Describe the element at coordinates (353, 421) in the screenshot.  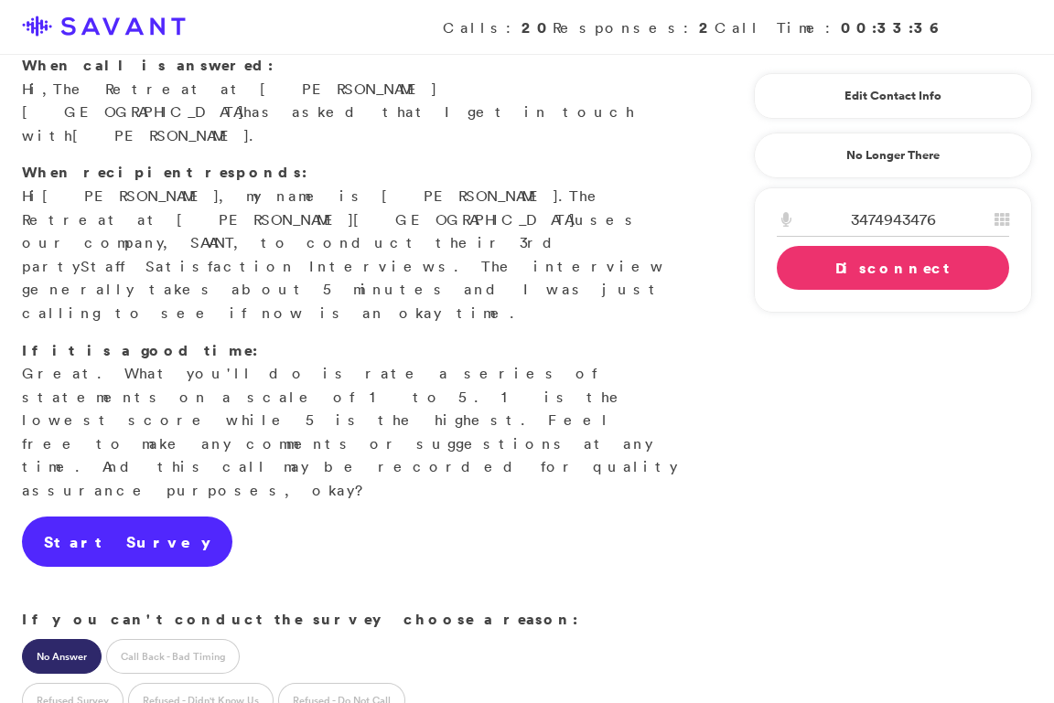
I see `p: Great. What you'll do is rate a series of statements on a scale of 1 to 5. 1 is the lowest score ...` at that location.